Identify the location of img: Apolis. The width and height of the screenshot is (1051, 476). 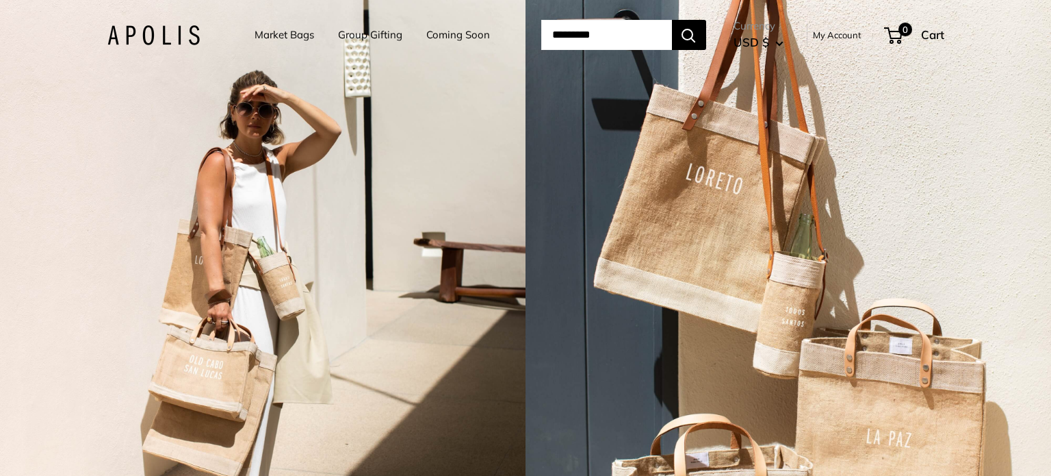
(153, 35).